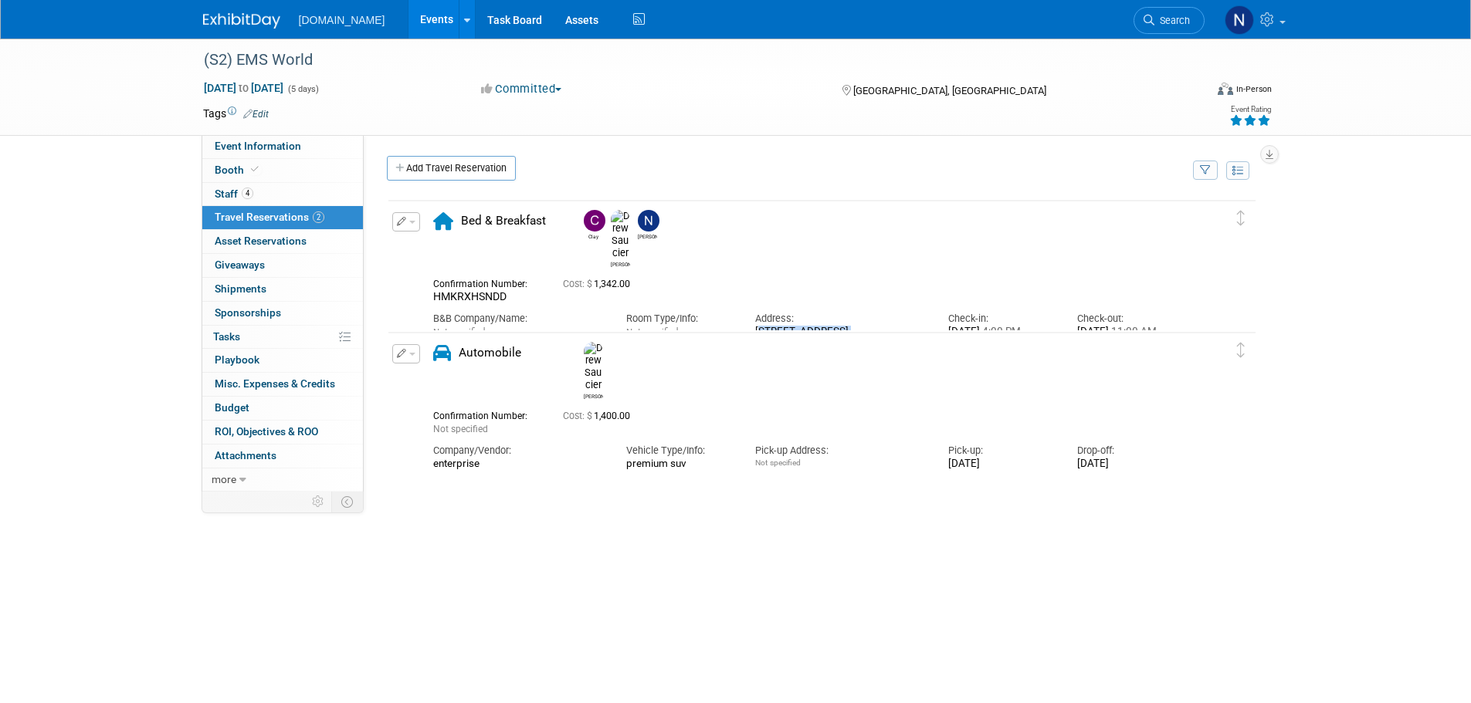  What do you see at coordinates (1001, 451) in the screenshot?
I see `div: Pick-up:` at bounding box center [1001, 451].